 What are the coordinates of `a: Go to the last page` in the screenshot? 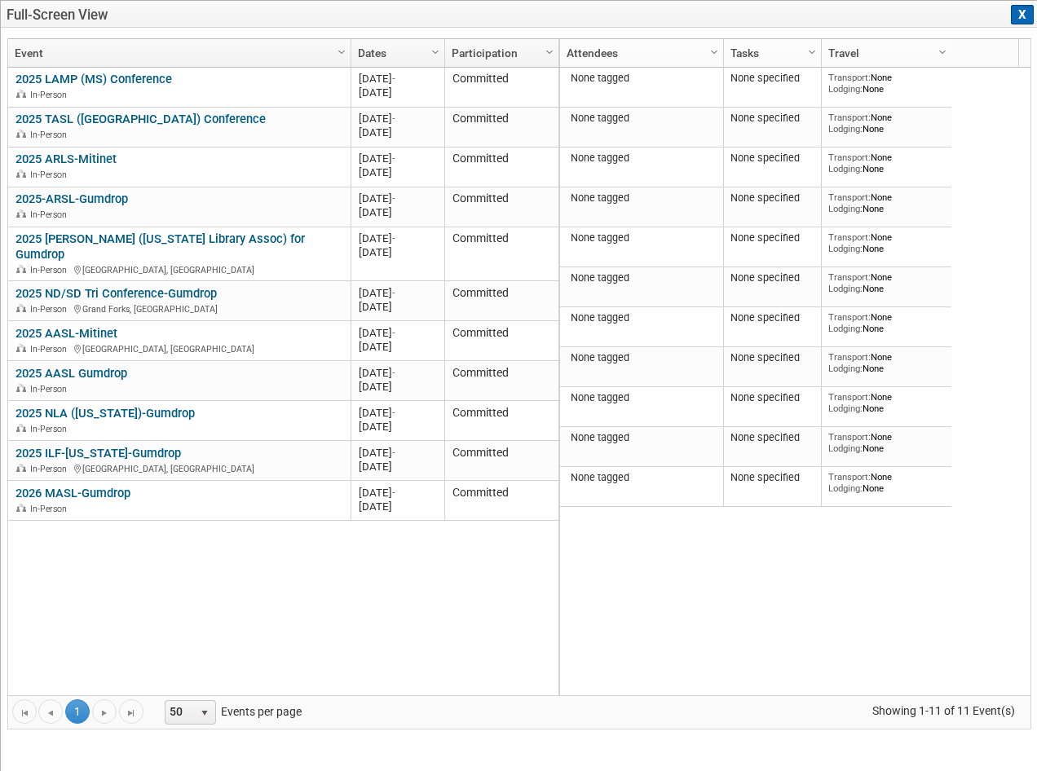 It's located at (131, 712).